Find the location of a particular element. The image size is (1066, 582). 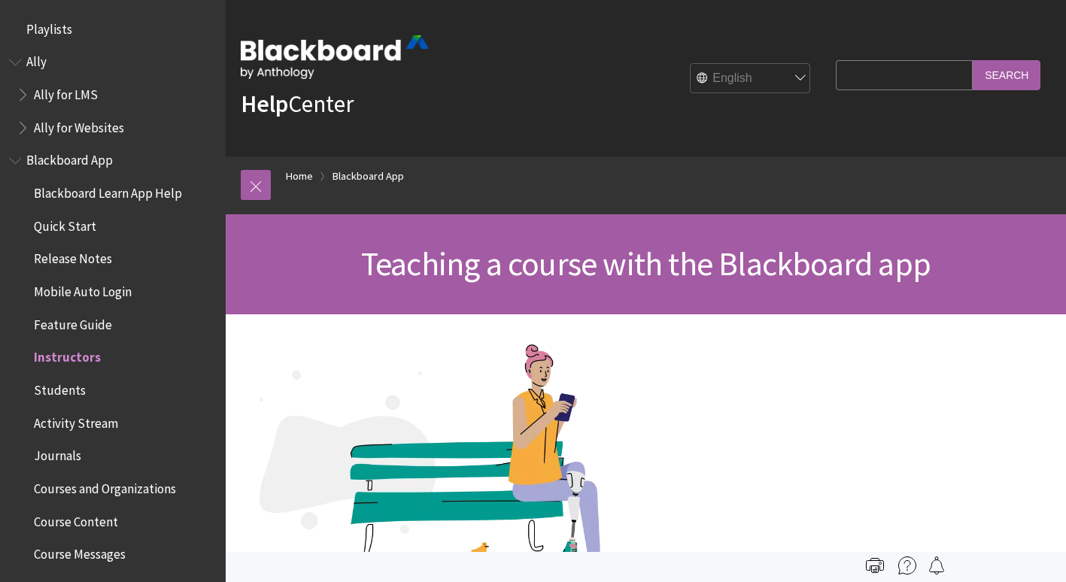

span: Students is located at coordinates (59, 387).